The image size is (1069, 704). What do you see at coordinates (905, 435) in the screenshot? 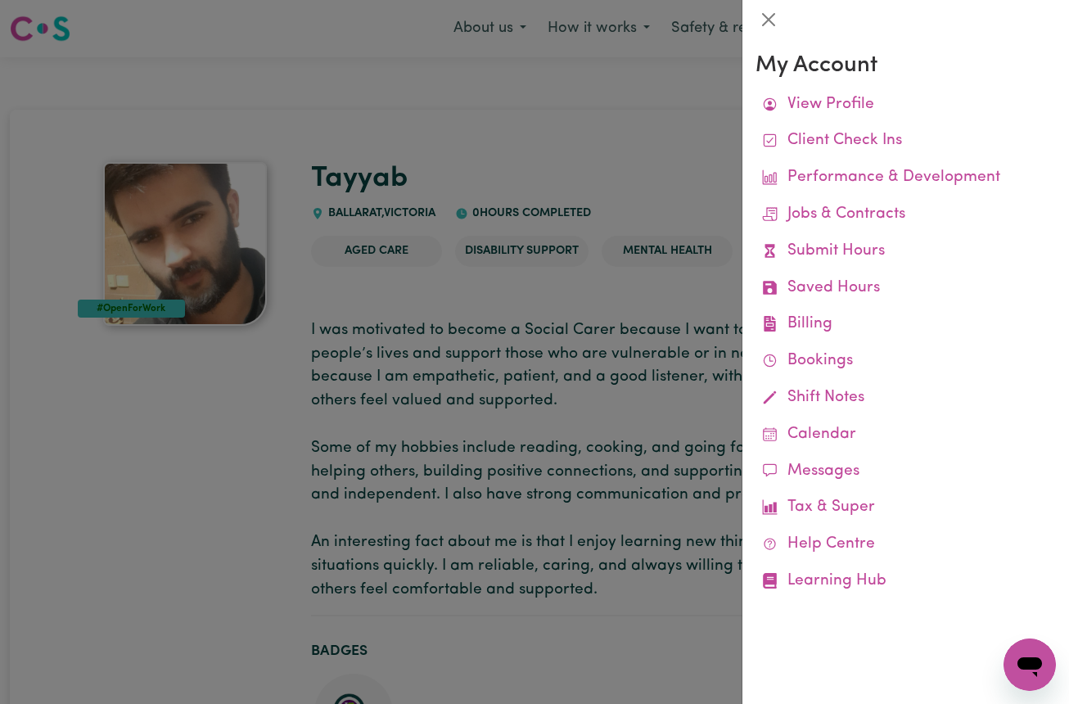
I see `a: Calendar` at bounding box center [905, 435].